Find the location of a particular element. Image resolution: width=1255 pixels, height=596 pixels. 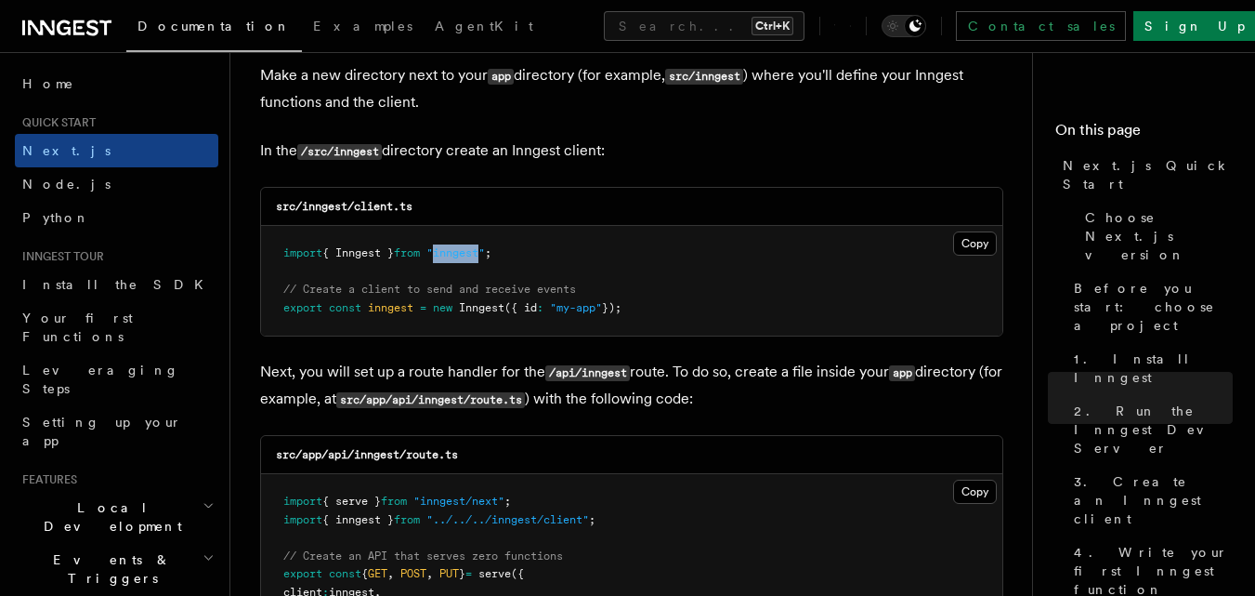

span: Events & Triggers is located at coordinates (109, 569).